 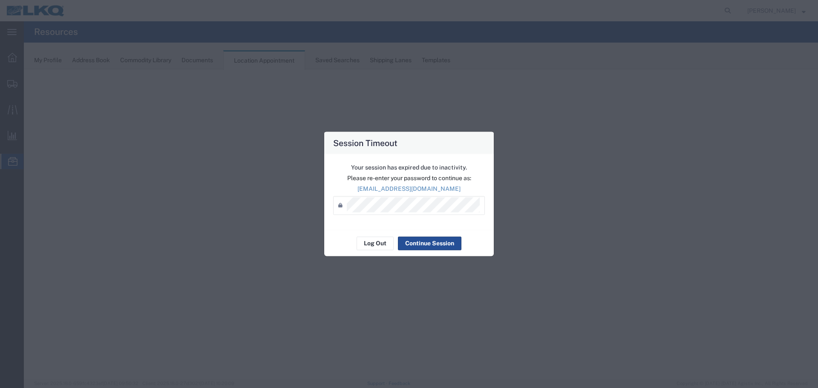 I want to click on button: Log Out, so click(x=375, y=243).